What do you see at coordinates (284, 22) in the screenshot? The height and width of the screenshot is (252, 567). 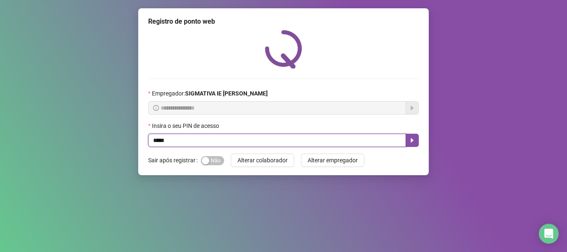 I see `div: Registro de ponto web` at bounding box center [284, 22].